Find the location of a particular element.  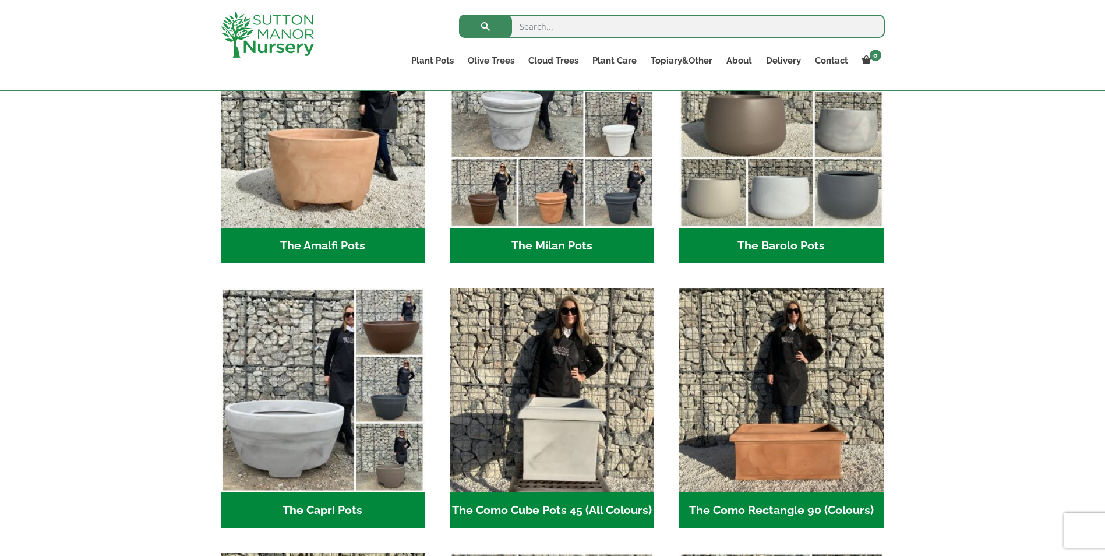

img: The Capri Pots is located at coordinates (323, 390).